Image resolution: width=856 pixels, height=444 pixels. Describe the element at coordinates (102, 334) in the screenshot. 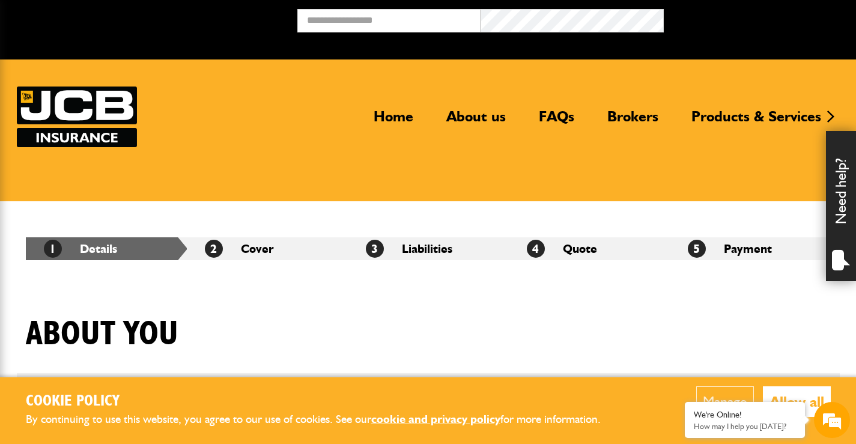

I see `h1: About you` at that location.